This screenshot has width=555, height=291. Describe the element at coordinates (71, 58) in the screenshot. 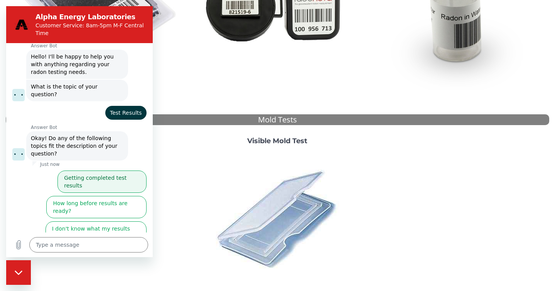

I see `span: Hello! I'll be happy to help you with anything regarding your radon testing needs.` at that location.